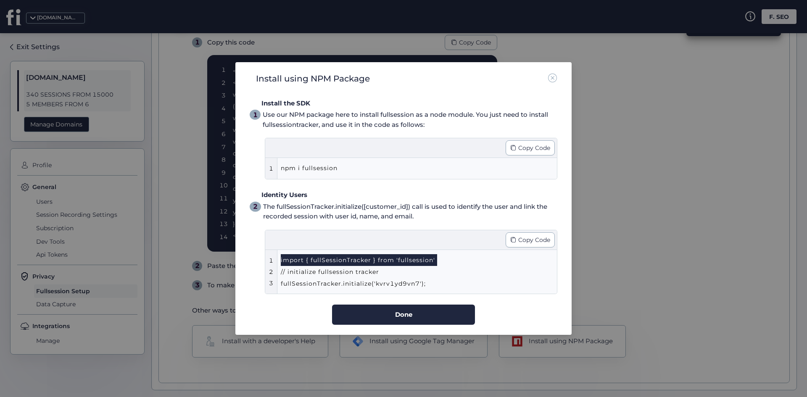 The width and height of the screenshot is (807, 397). I want to click on button: Done, so click(403, 315).